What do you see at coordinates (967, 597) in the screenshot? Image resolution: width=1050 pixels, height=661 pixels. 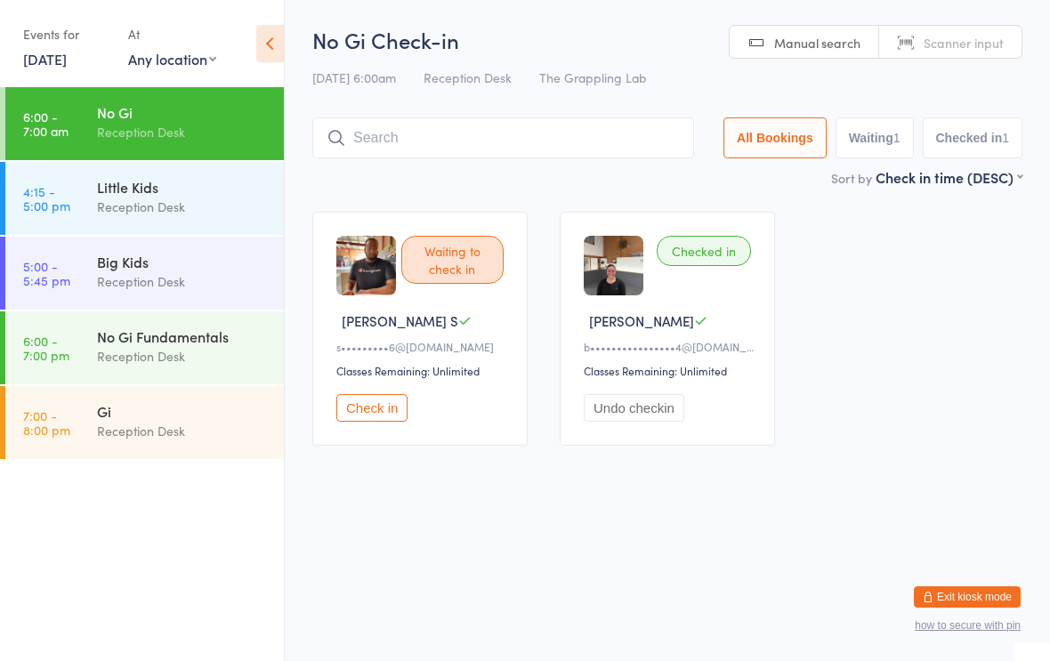 I see `button: Exit kiosk mode` at bounding box center [967, 597].